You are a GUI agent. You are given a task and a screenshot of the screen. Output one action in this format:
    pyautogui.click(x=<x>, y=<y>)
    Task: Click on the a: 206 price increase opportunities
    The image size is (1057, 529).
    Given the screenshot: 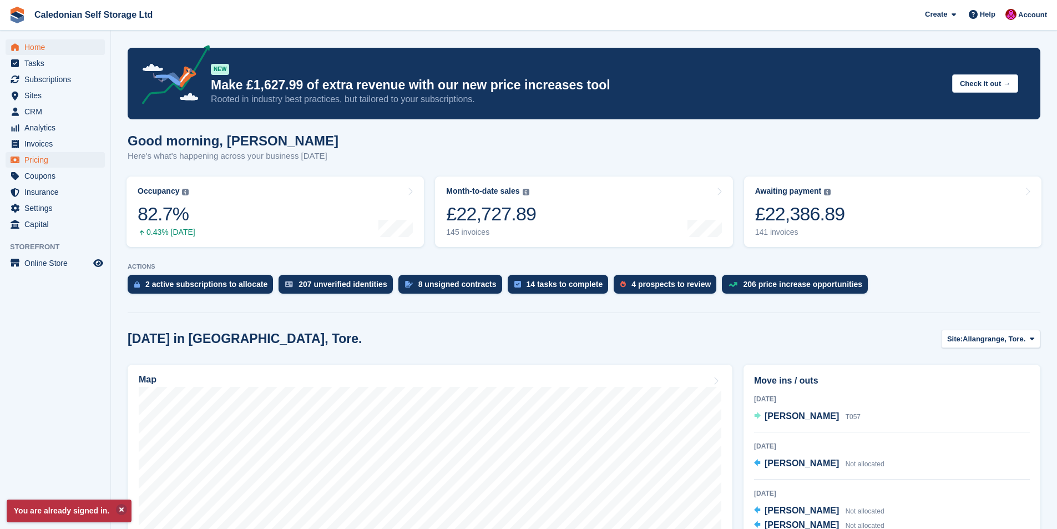 What is the action you would take?
    pyautogui.click(x=797, y=287)
    